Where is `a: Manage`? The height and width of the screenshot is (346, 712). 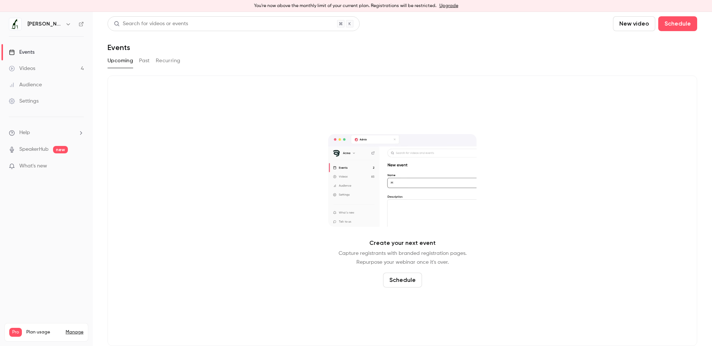
a: Manage is located at coordinates (75, 333).